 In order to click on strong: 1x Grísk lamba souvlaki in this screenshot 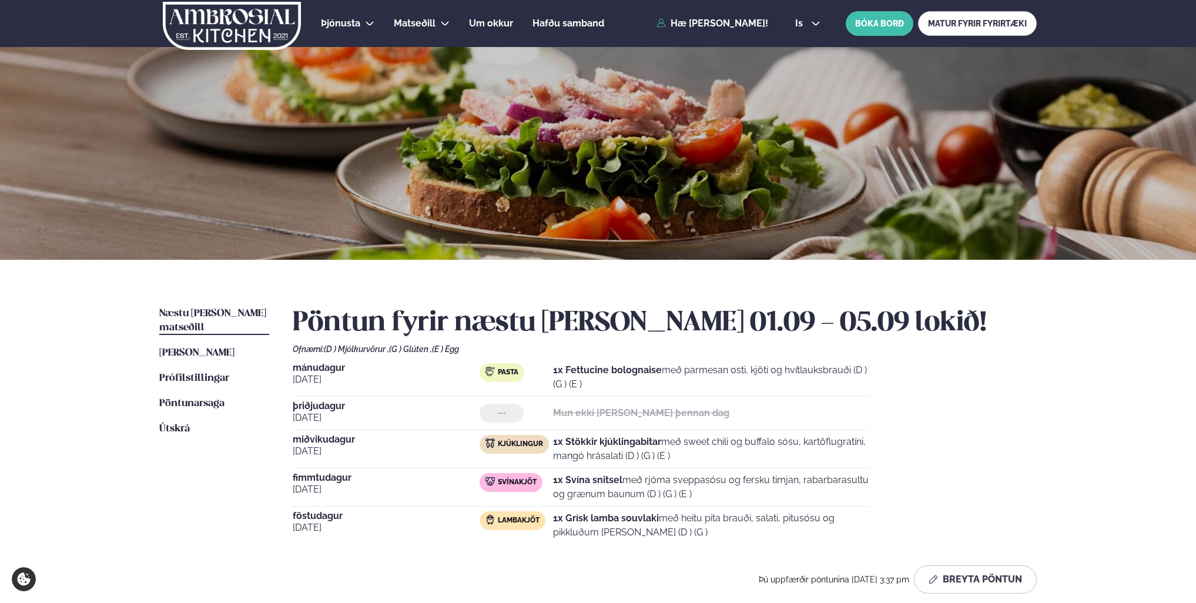, I will do `click(606, 518)`.